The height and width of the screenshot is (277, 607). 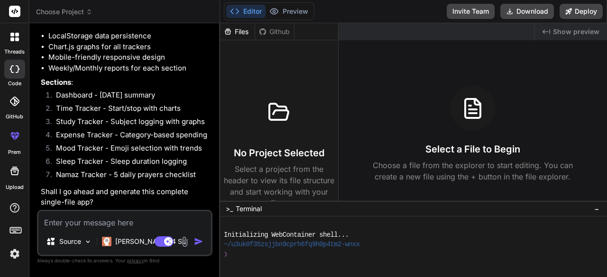 I want to click on button: Download, so click(x=527, y=11).